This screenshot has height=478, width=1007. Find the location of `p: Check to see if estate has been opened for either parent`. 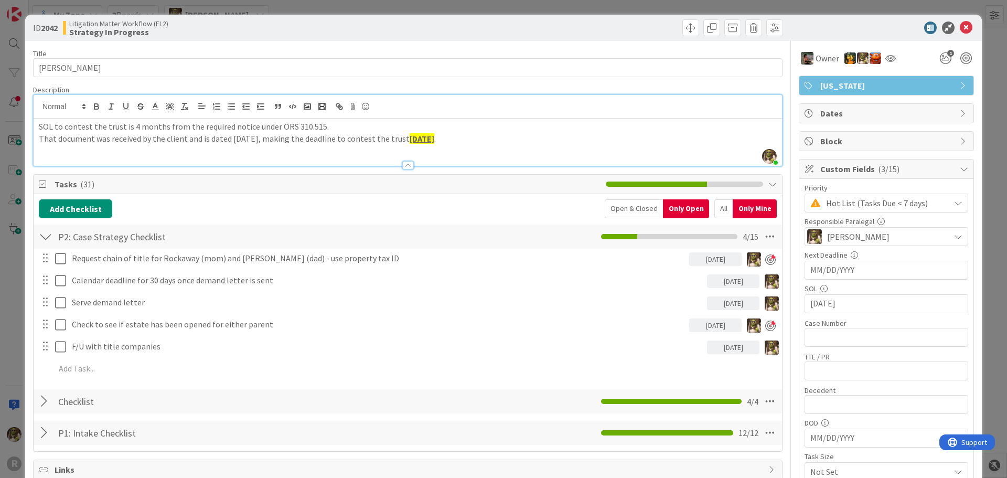

p: Check to see if estate has been opened for either parent is located at coordinates (378, 324).